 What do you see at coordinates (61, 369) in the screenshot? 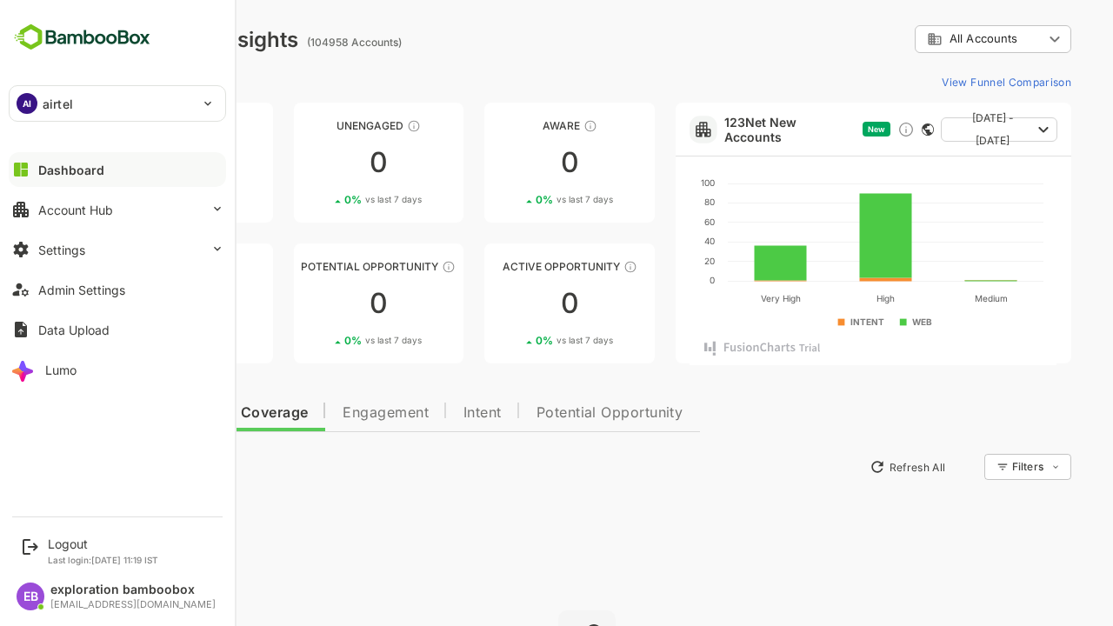
I see `div: Lumo` at bounding box center [61, 369].